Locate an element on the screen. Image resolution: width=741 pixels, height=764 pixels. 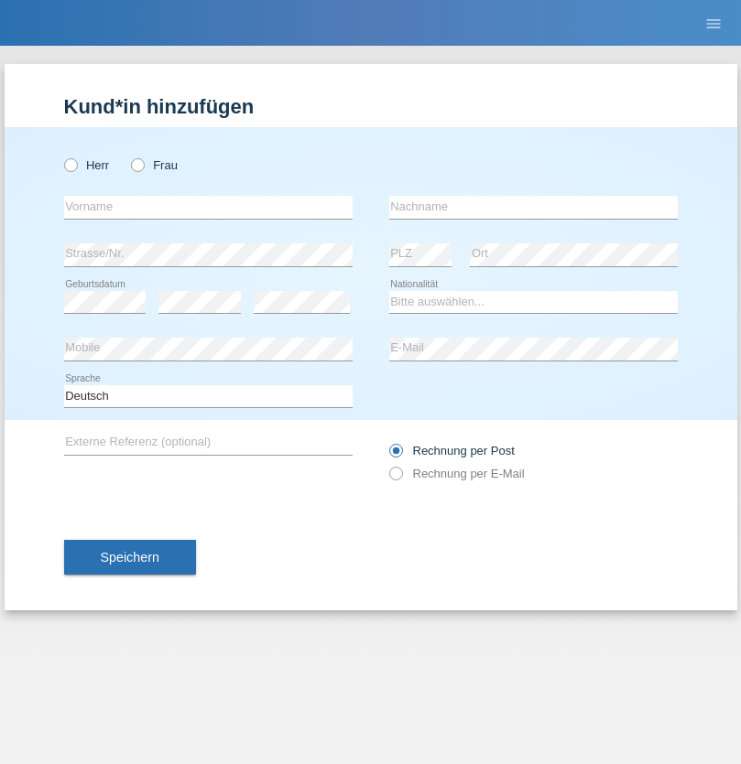
input: Frau is located at coordinates (136, 164).